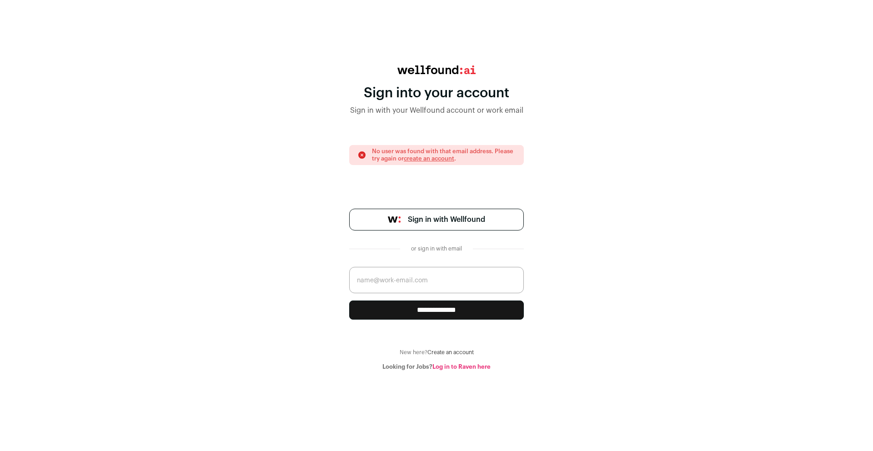 This screenshot has height=451, width=873. I want to click on span: Sign in with Wellfound, so click(446, 220).